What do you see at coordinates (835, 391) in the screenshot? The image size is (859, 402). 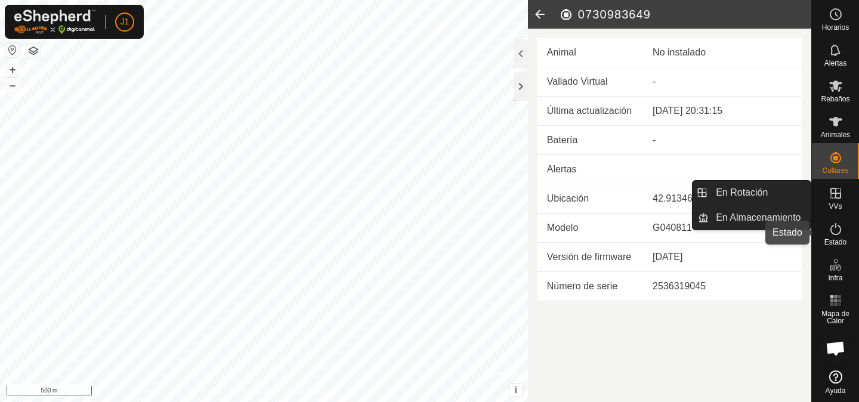 I see `span: Ayuda` at bounding box center [835, 391].